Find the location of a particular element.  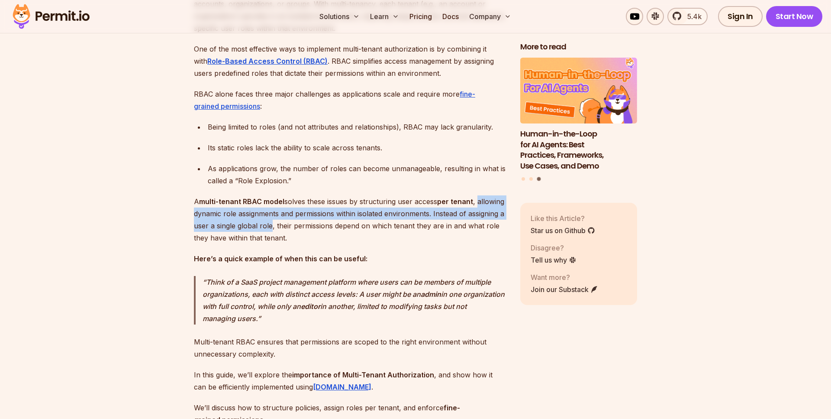

button: Company is located at coordinates (490, 16).